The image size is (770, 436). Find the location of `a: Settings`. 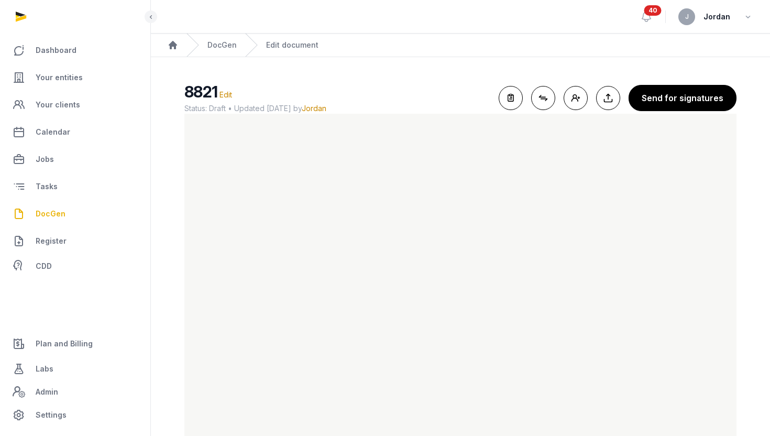

a: Settings is located at coordinates (75, 415).